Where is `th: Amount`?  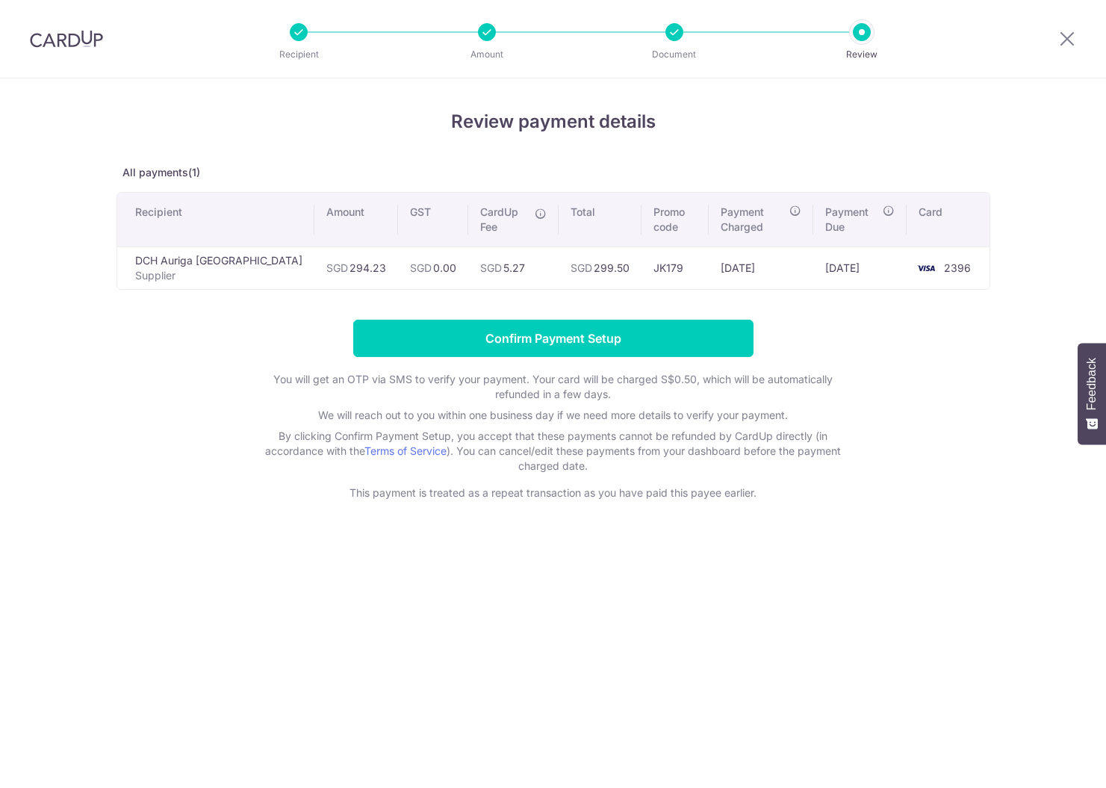
th: Amount is located at coordinates (356, 219).